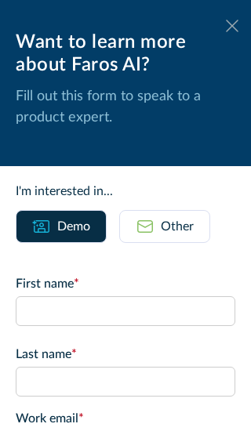 The width and height of the screenshot is (251, 431). Describe the element at coordinates (125, 107) in the screenshot. I see `p: Fill out this form to speak to a product expert.` at that location.